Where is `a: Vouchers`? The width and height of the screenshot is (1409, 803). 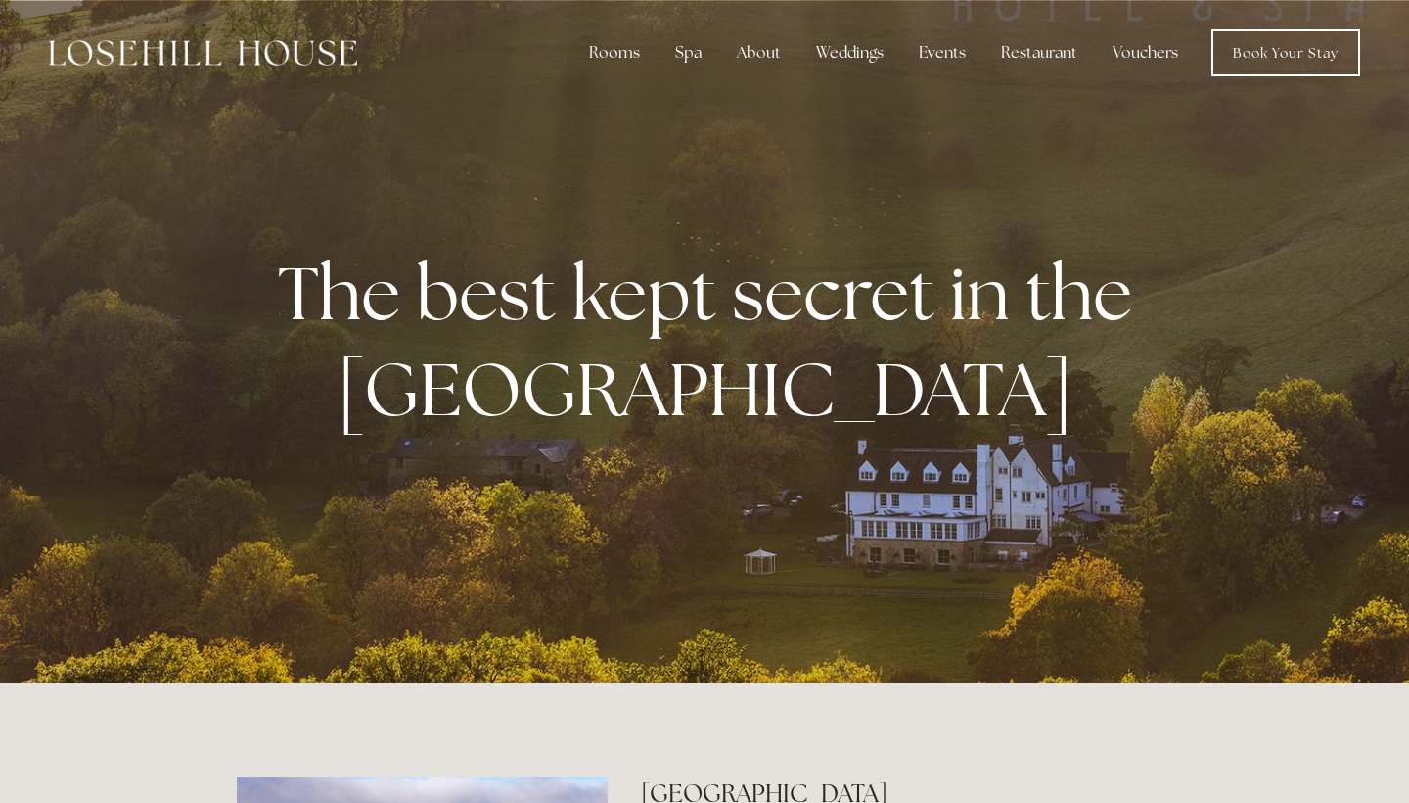 a: Vouchers is located at coordinates (1145, 53).